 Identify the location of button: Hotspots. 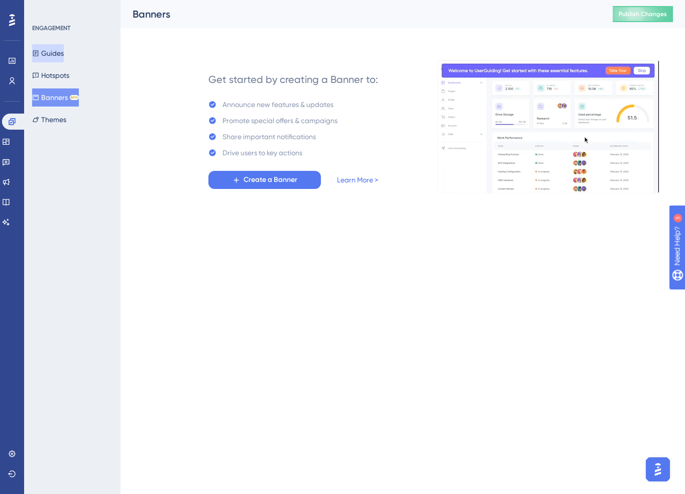
(51, 75).